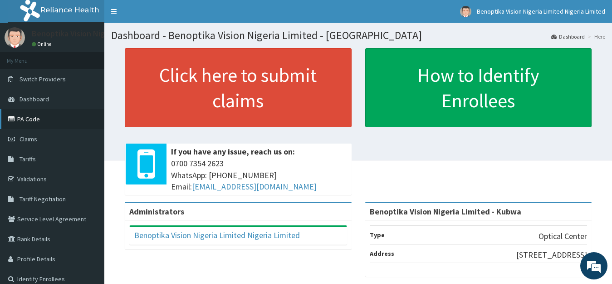  What do you see at coordinates (233, 151) in the screenshot?
I see `b: If you have any issue, reach us on:` at bounding box center [233, 151].